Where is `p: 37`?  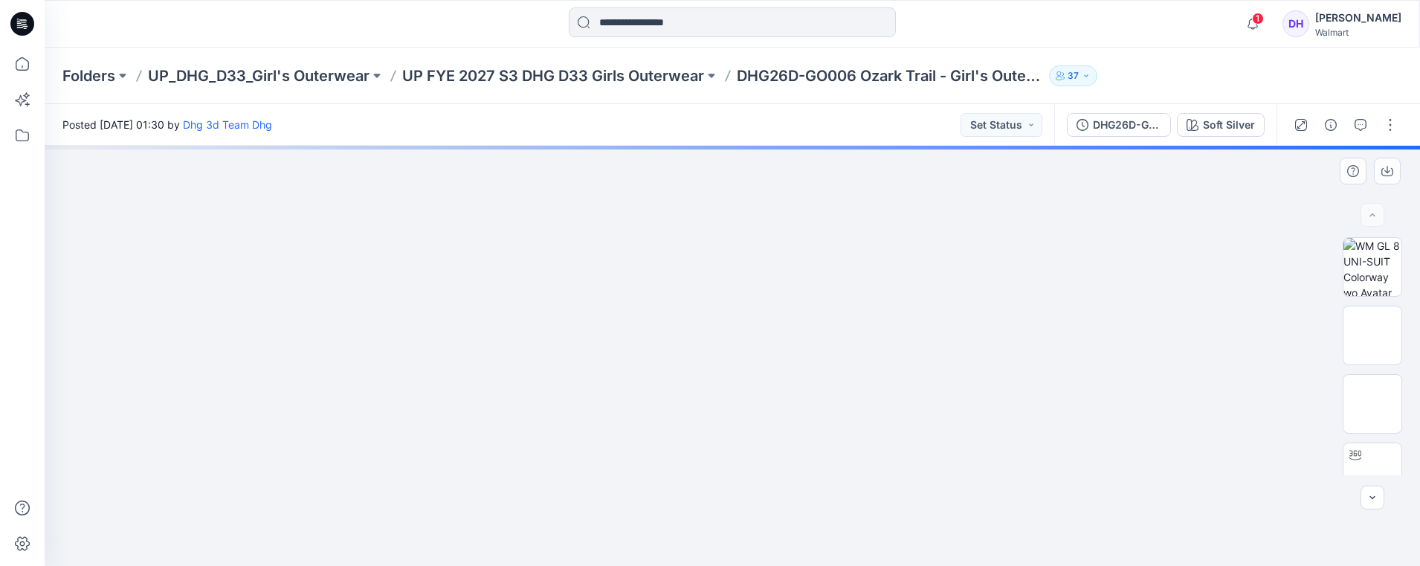
p: 37 is located at coordinates (1073, 76).